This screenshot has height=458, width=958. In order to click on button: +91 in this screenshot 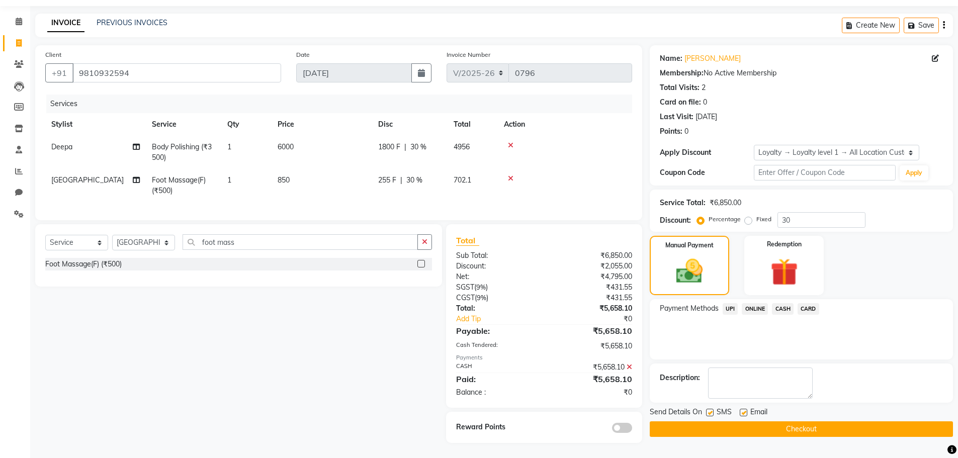, I will do `click(59, 73)`.